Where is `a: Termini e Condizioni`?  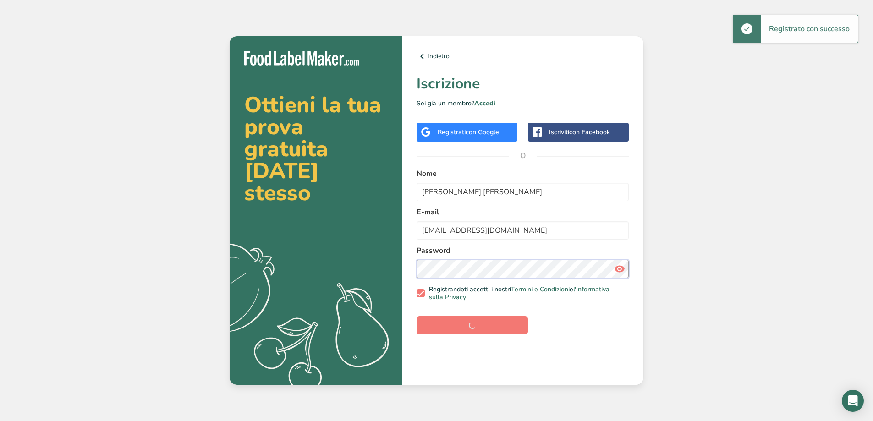
a: Termini e Condizioni is located at coordinates (540, 289).